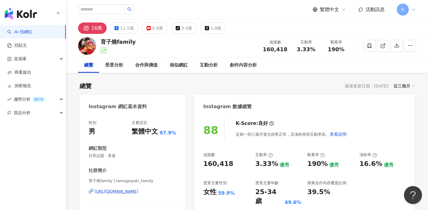 This screenshot has height=210, width=428. Describe the element at coordinates (132, 181) in the screenshot. I see `span: 育子燒family | tamagoyaki_family` at that location.